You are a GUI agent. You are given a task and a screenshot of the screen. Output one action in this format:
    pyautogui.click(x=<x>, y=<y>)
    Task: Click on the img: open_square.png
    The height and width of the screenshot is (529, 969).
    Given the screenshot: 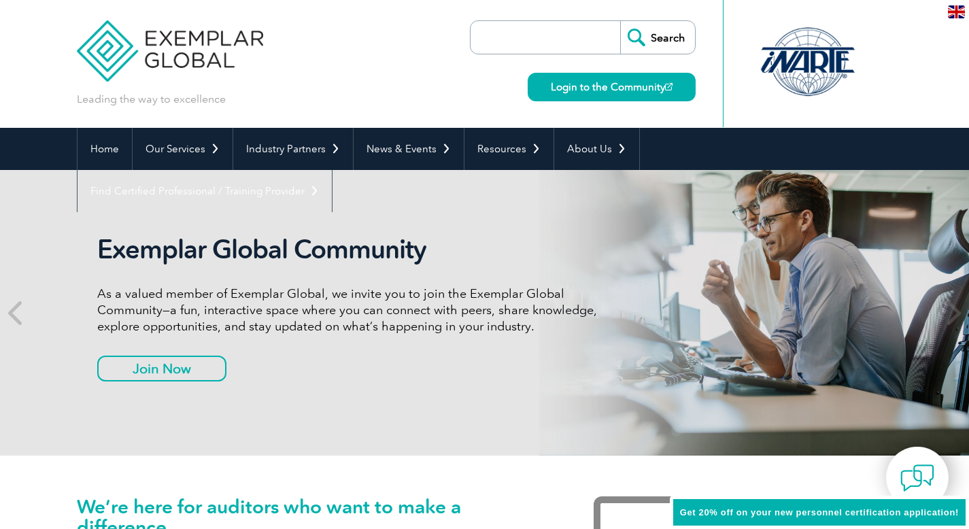 What is the action you would take?
    pyautogui.click(x=668, y=86)
    